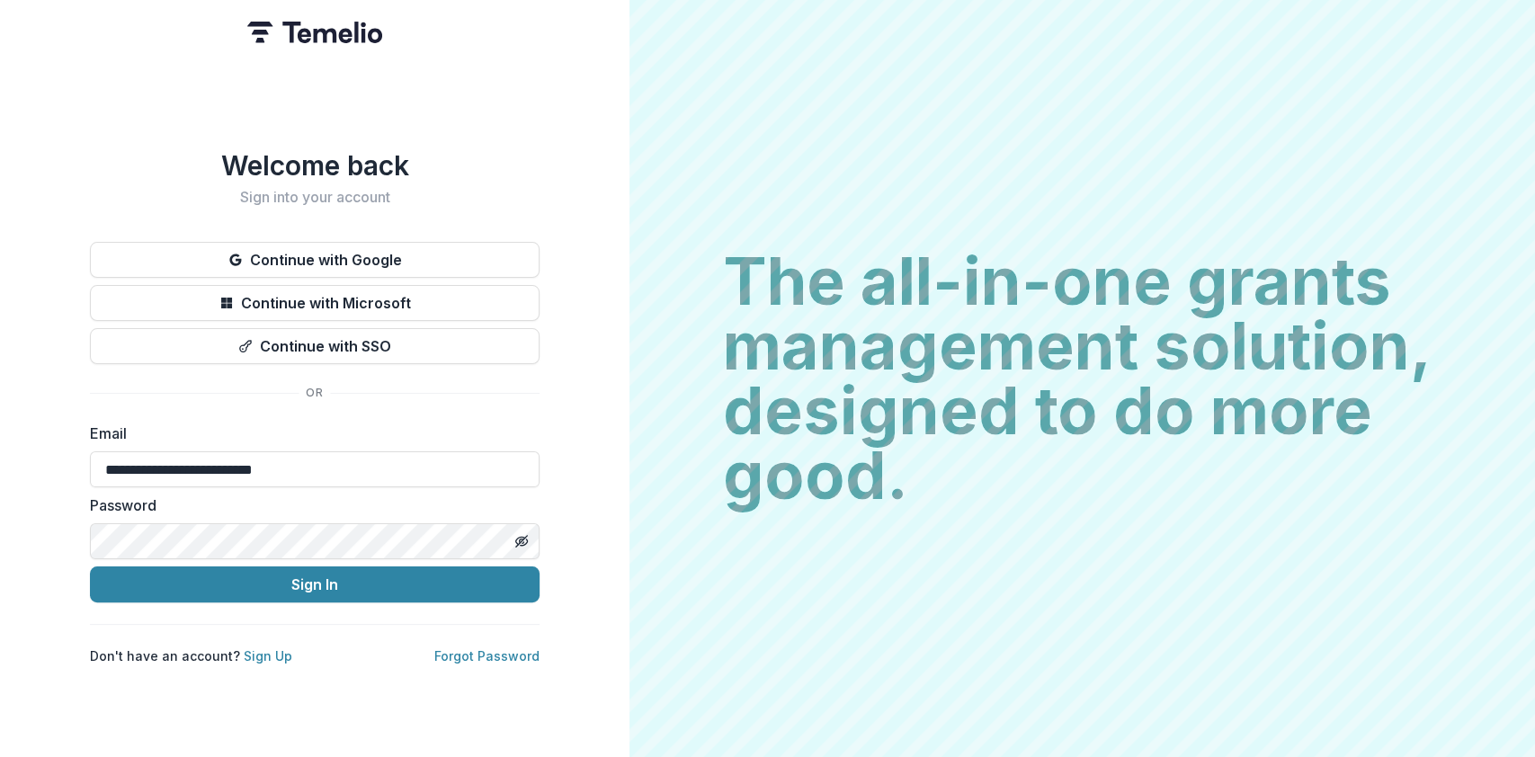 This screenshot has height=757, width=1535. I want to click on label: Password, so click(309, 505).